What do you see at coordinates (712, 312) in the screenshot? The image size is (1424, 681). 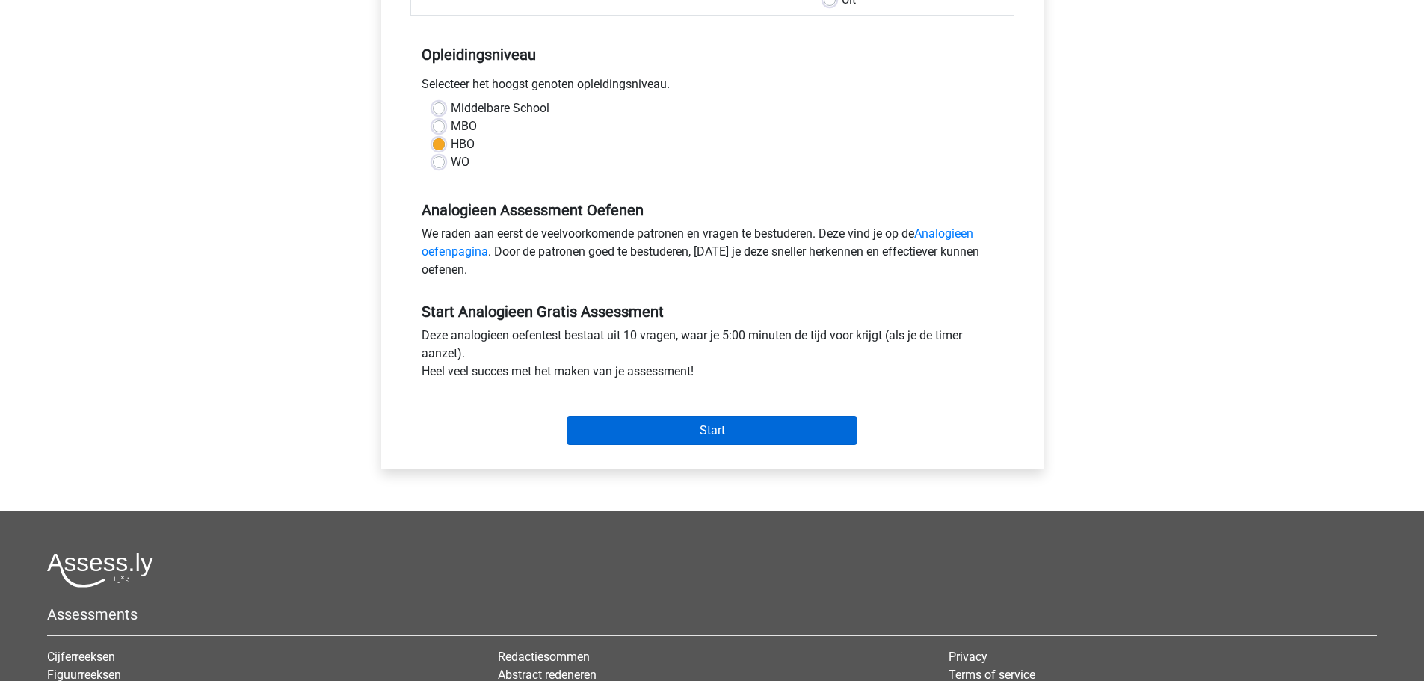 I see `h5: Start Analogieen Gratis Assessment` at bounding box center [712, 312].